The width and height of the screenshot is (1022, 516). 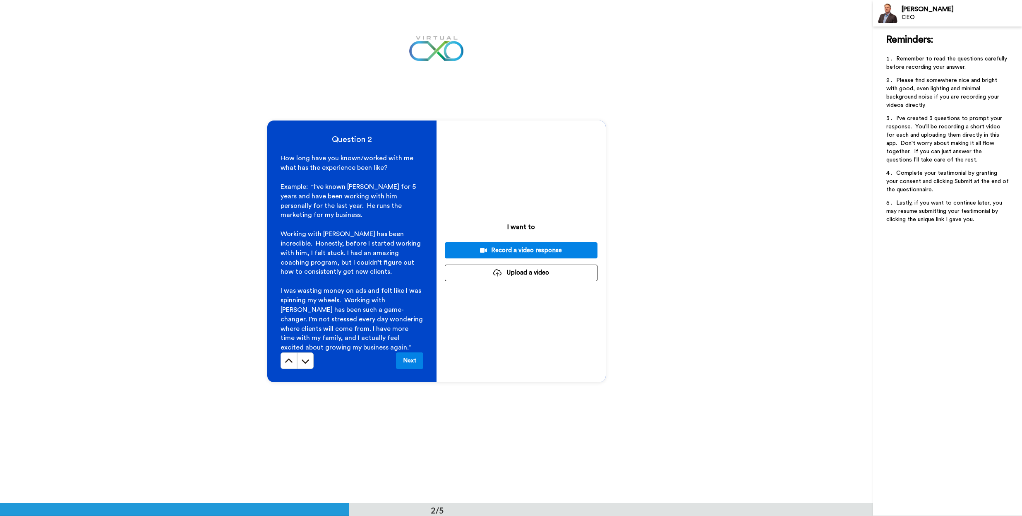 I want to click on button: Next, so click(x=410, y=360).